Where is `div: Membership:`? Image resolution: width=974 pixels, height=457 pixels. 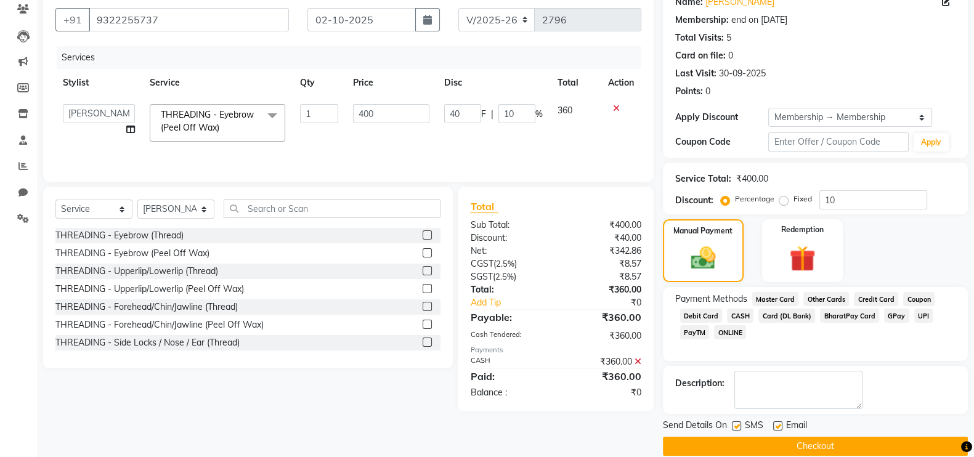 div: Membership: is located at coordinates (702, 20).